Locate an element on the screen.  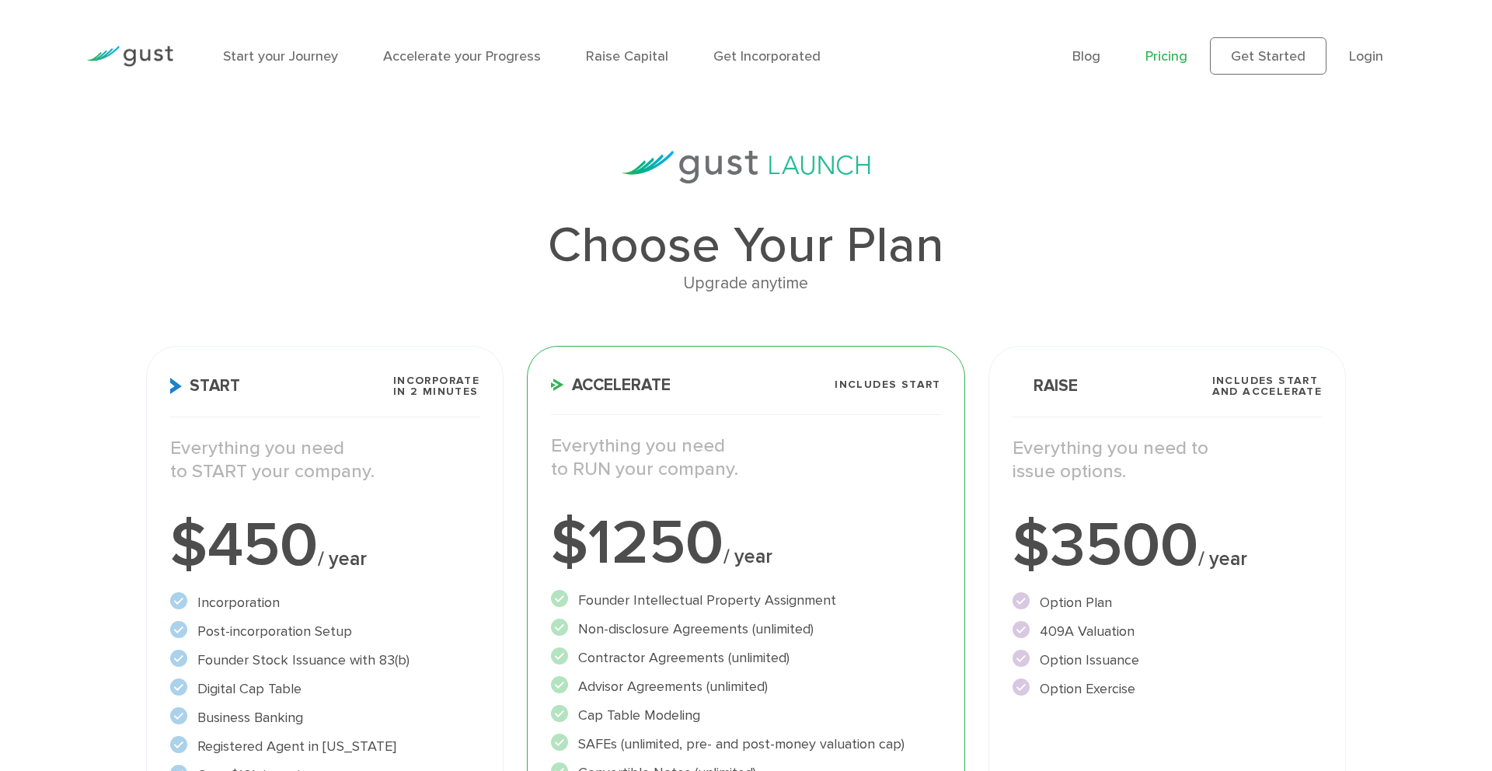
li: 409A Valuation is located at coordinates (1167, 631).